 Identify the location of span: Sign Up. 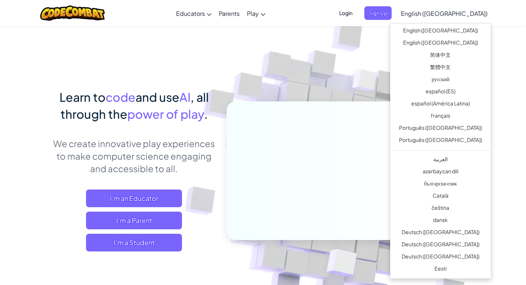
(378, 13).